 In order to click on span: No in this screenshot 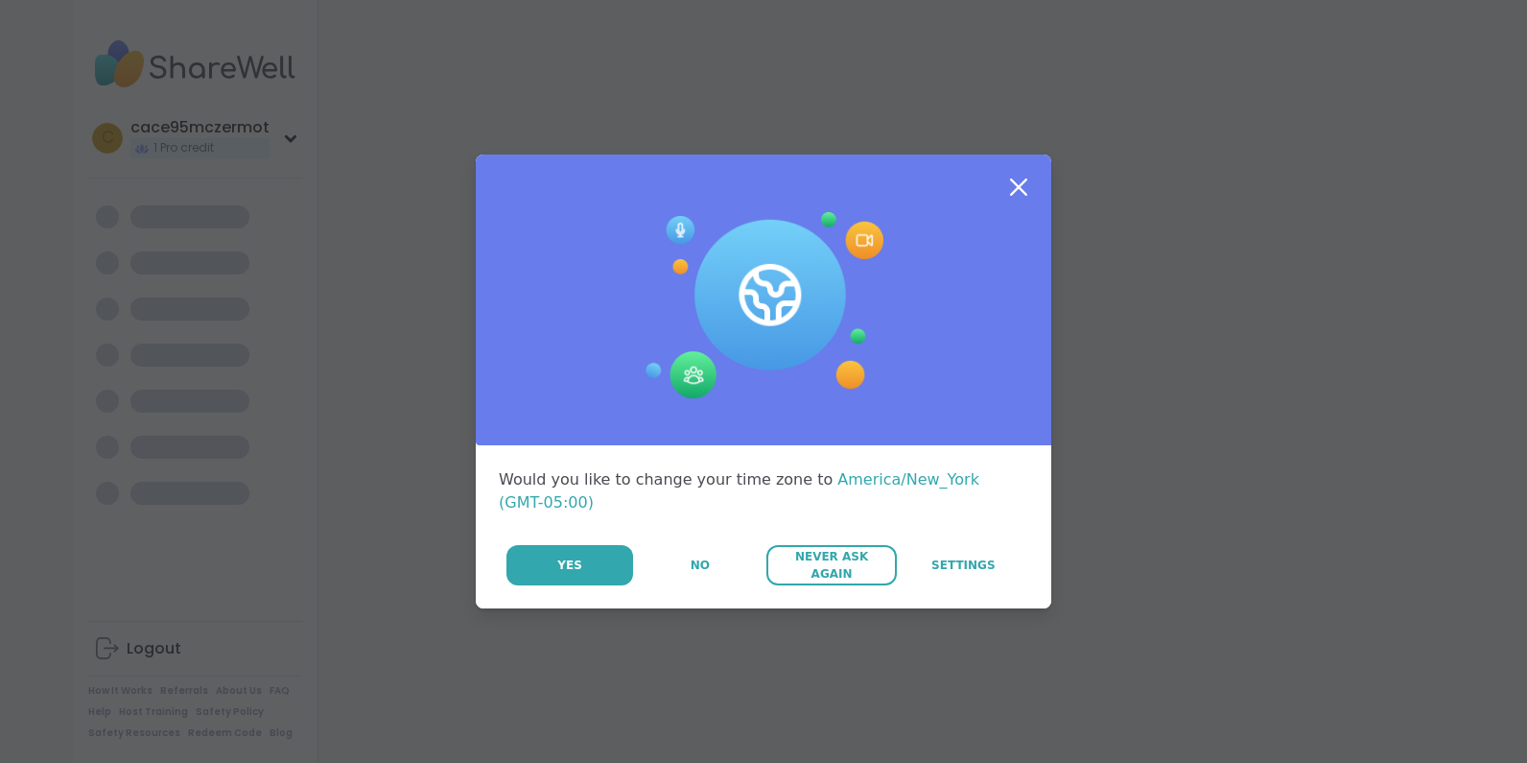, I will do `click(700, 565)`.